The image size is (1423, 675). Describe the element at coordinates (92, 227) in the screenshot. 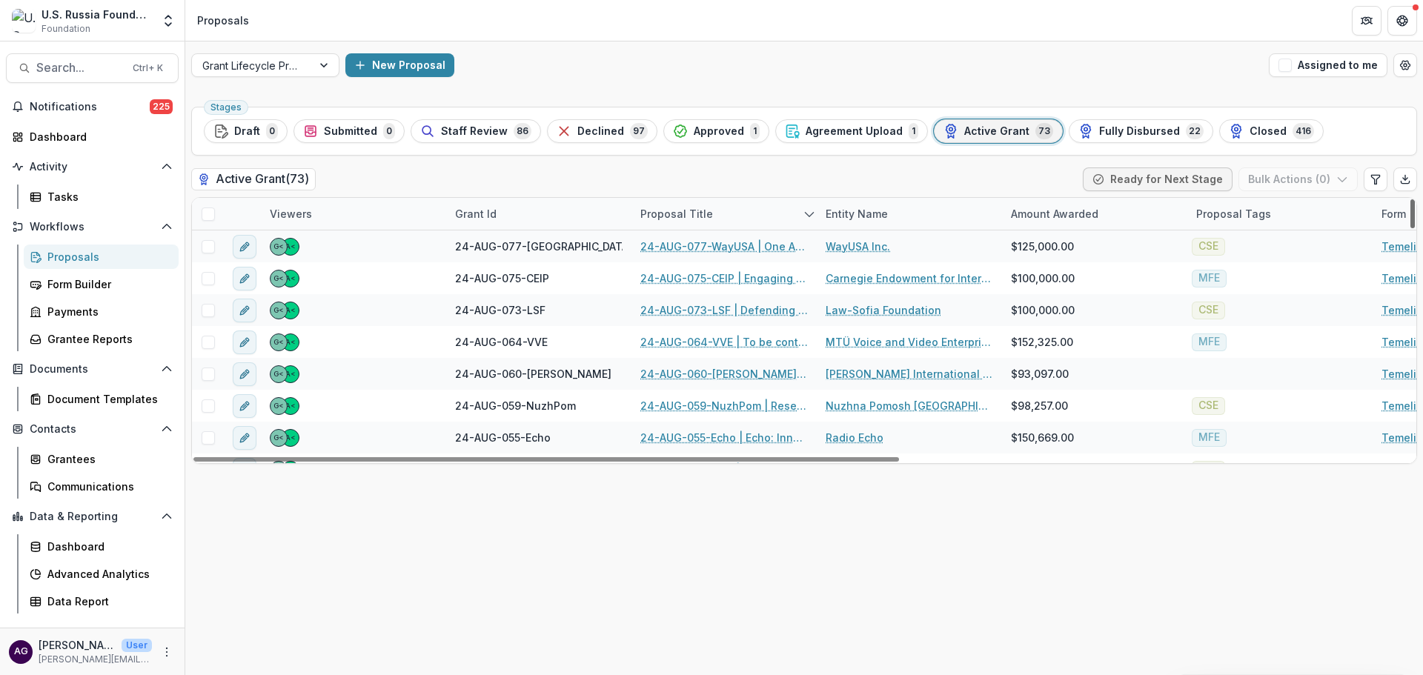

I see `button: Open Workflows` at that location.